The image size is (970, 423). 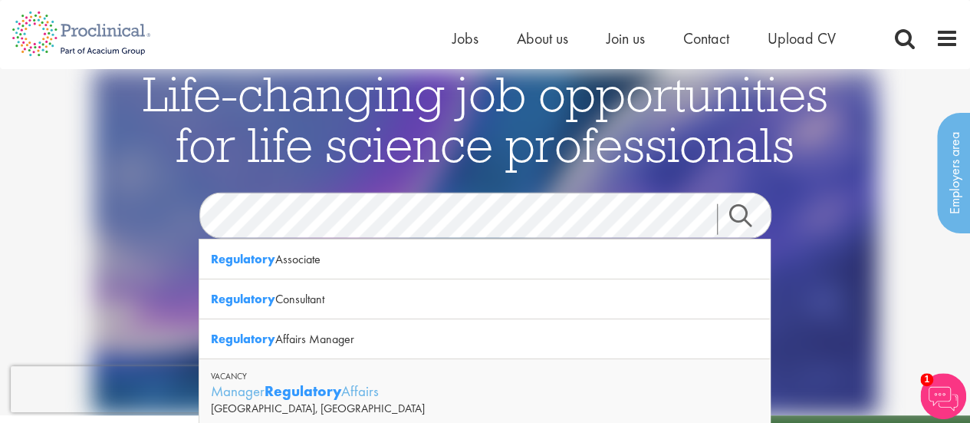 What do you see at coordinates (801, 38) in the screenshot?
I see `a: Upload CV` at bounding box center [801, 38].